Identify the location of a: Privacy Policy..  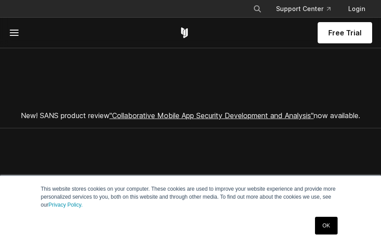
(65, 205).